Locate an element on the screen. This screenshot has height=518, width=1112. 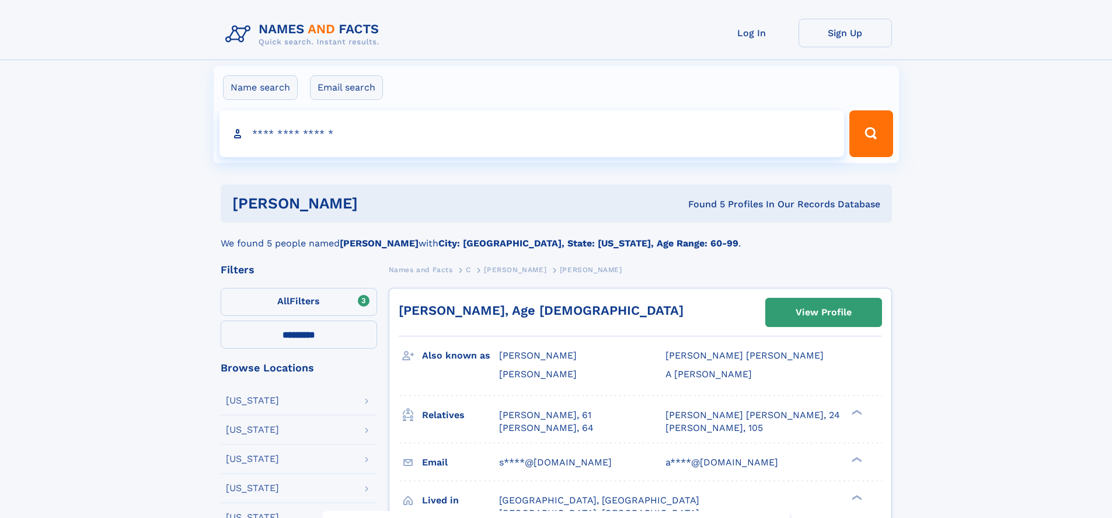
h3: Email is located at coordinates (460, 462).